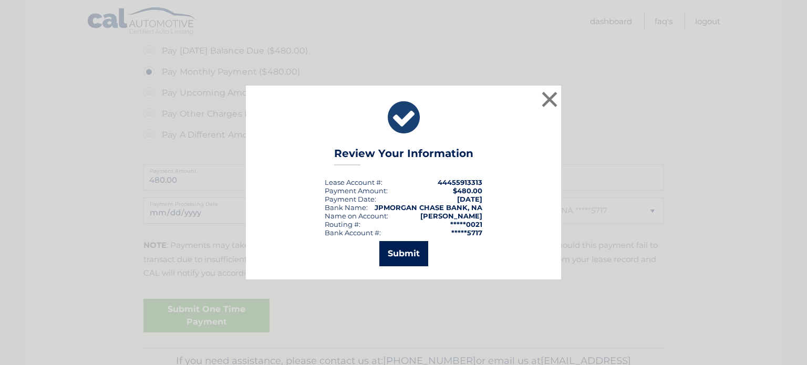 Image resolution: width=807 pixels, height=365 pixels. Describe the element at coordinates (349, 199) in the screenshot. I see `span: Payment Date` at that location.